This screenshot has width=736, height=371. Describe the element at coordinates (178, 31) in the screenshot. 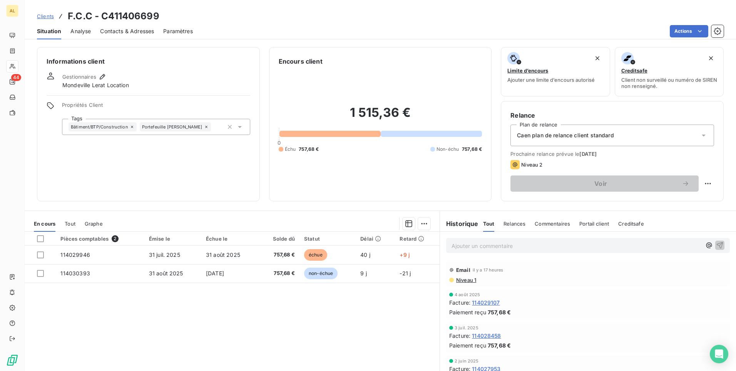

I see `span: Paramètres` at that location.